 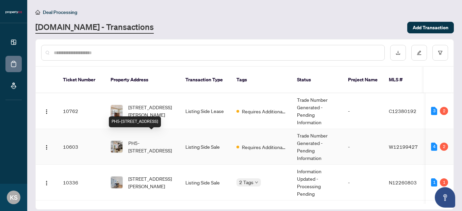 What do you see at coordinates (398, 53) in the screenshot?
I see `button: download` at bounding box center [398, 53].